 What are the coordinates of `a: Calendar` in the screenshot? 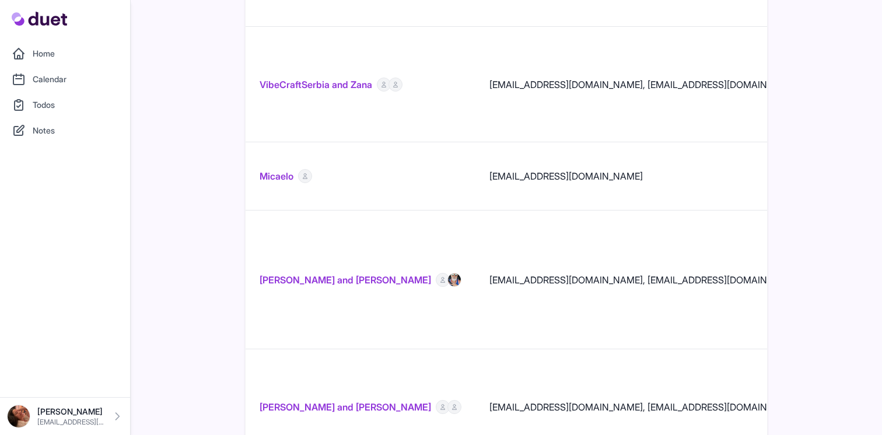 It's located at (65, 79).